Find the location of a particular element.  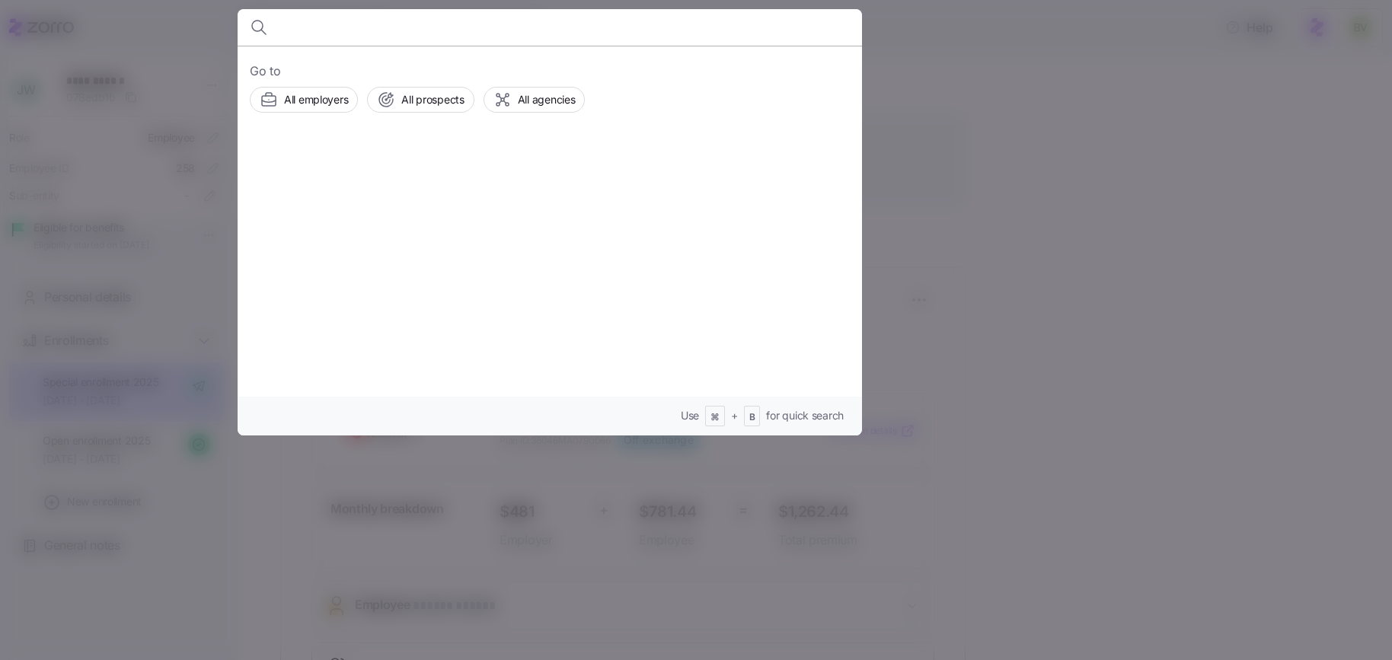

button: All prospects is located at coordinates (420, 100).